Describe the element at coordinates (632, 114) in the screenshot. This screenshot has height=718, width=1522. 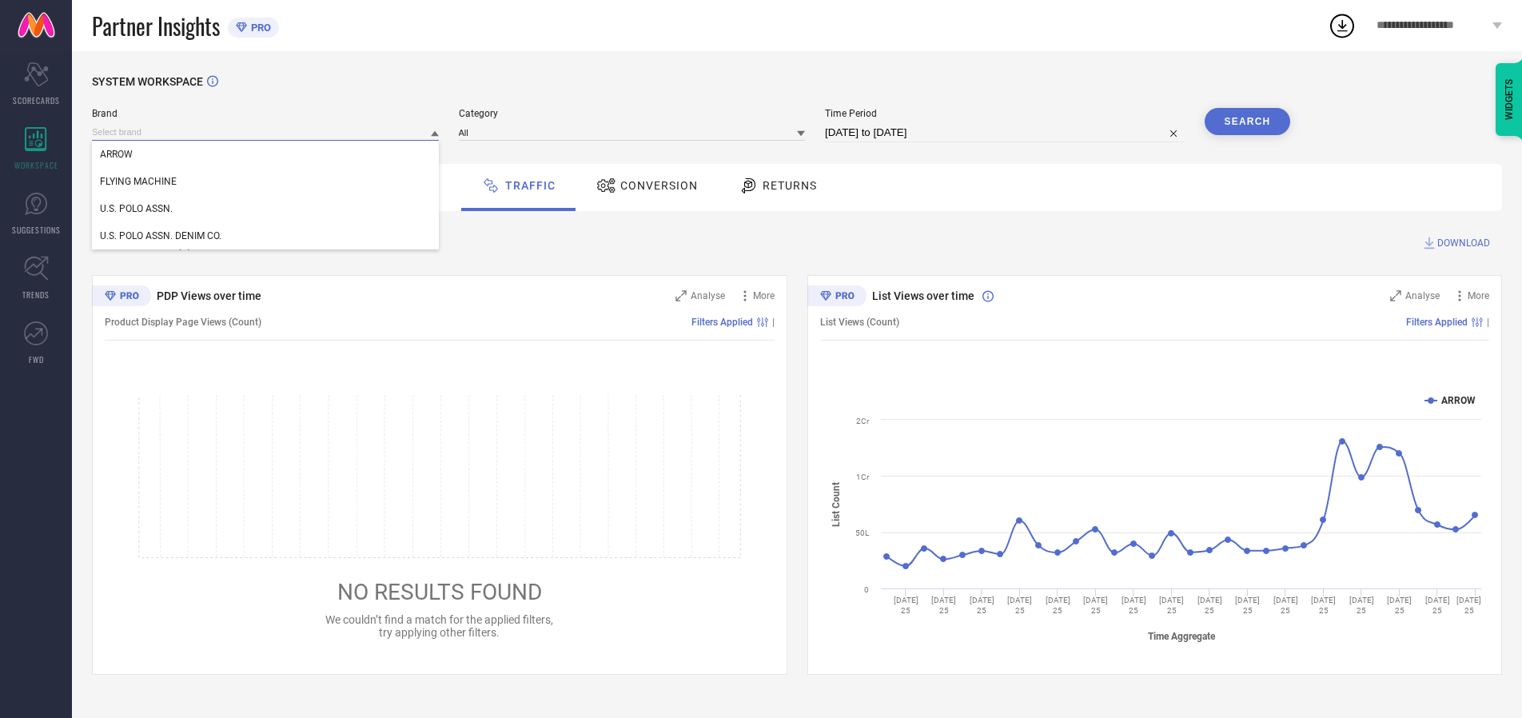
I see `span: Category` at that location.